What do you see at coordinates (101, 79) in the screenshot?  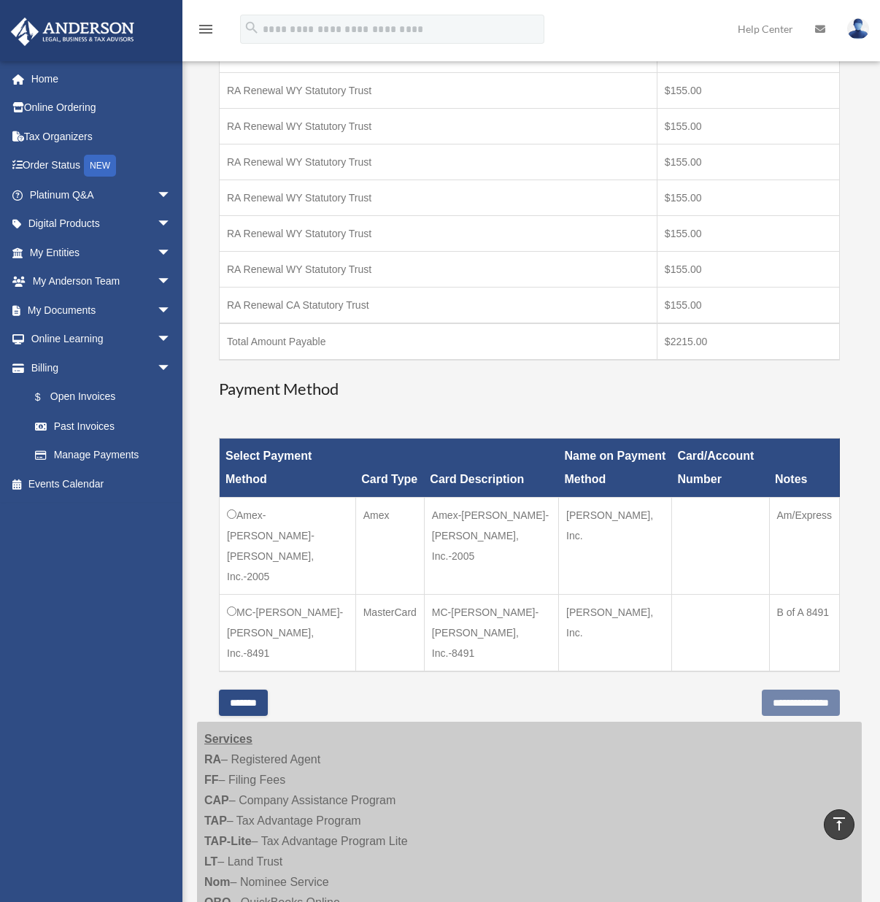 I see `a: Home` at bounding box center [101, 79].